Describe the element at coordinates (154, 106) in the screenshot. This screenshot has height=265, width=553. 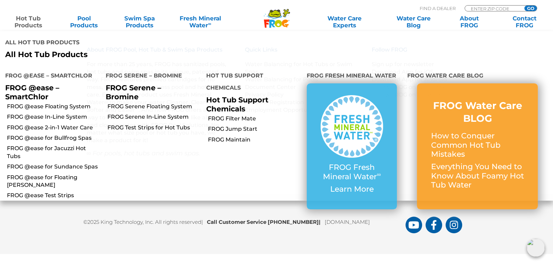
I see `a: FROG Serene Floating System` at that location.